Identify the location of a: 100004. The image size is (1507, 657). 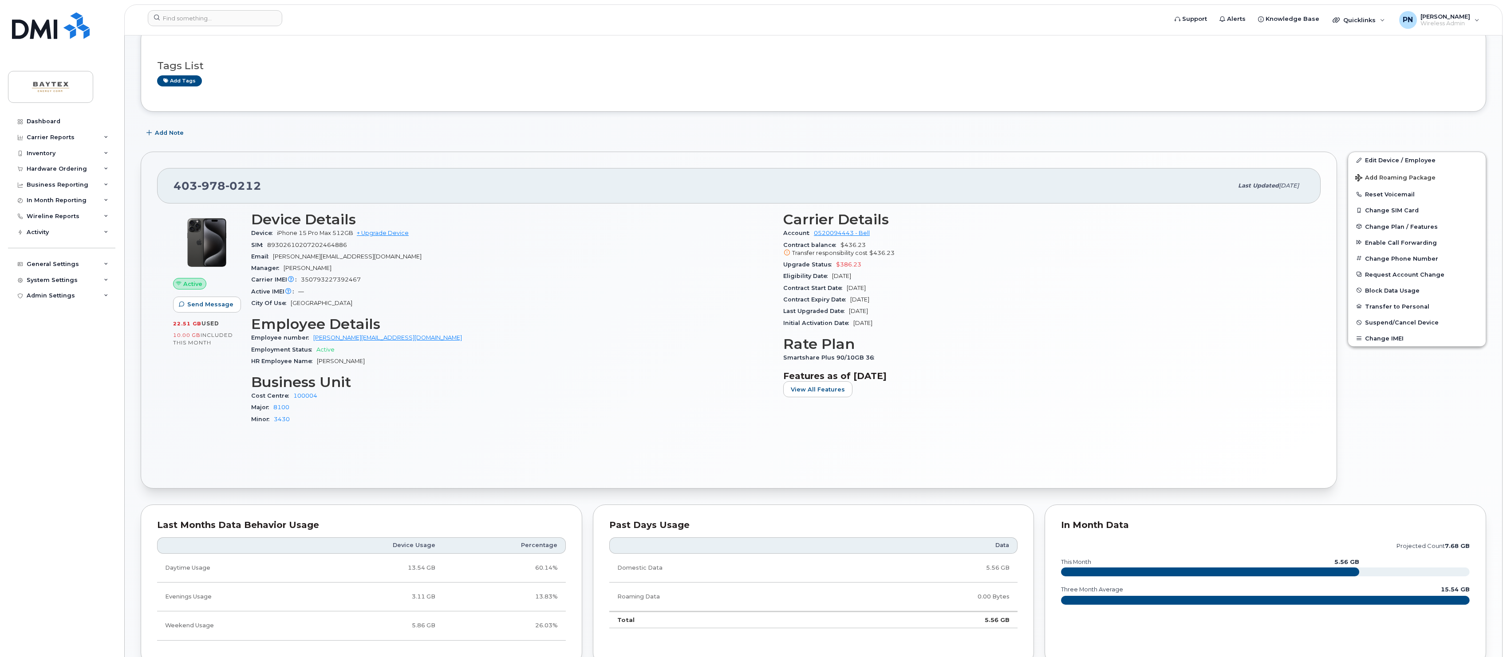
(305, 396).